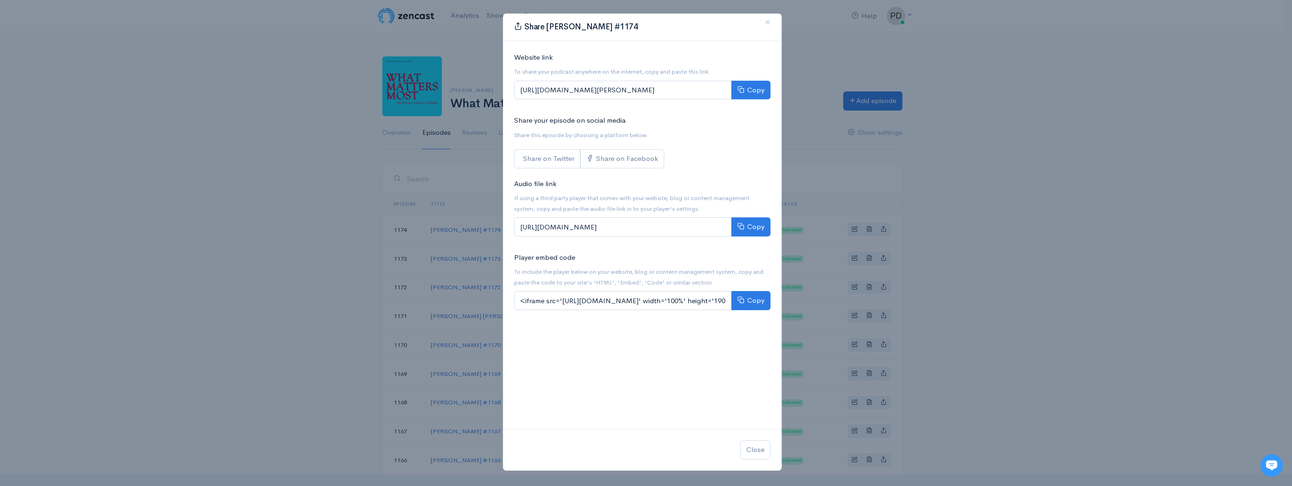 Image resolution: width=1292 pixels, height=486 pixels. What do you see at coordinates (535, 184) in the screenshot?
I see `label: Audio file link` at bounding box center [535, 184].